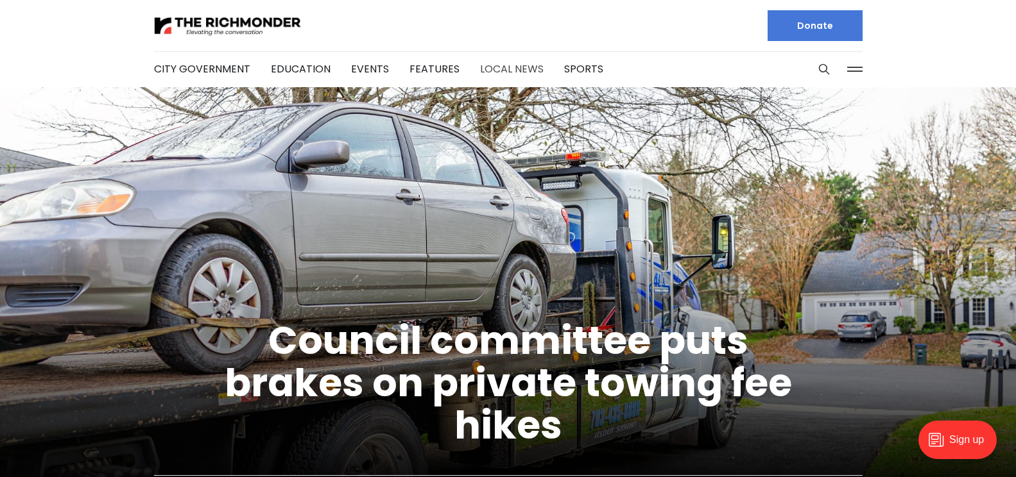 The width and height of the screenshot is (1016, 477). I want to click on img: The Richmonder, so click(228, 26).